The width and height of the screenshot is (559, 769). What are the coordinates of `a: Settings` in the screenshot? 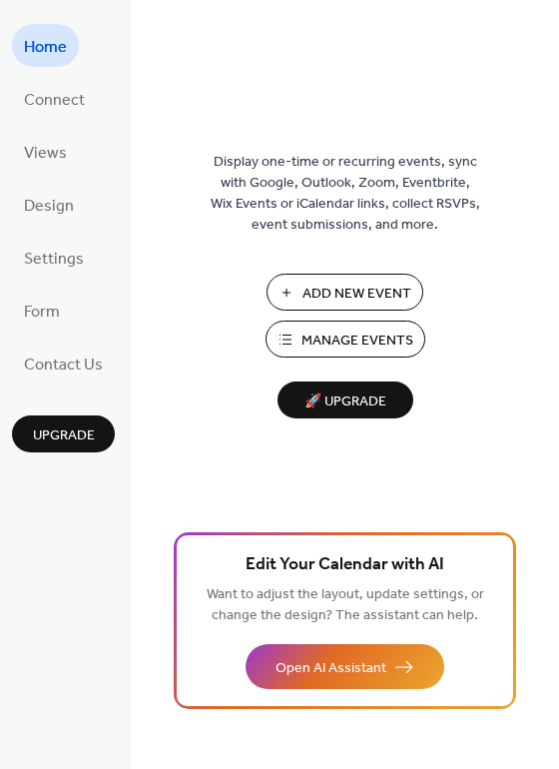 It's located at (54, 257).